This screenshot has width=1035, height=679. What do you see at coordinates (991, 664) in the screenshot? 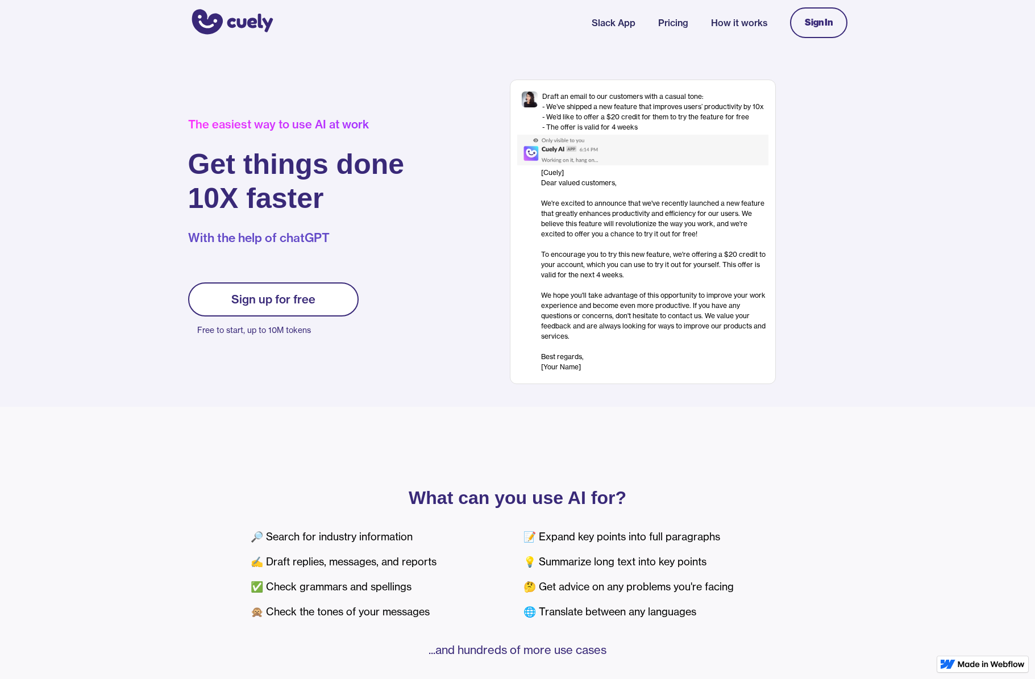
I see `img: Made in Webflow` at bounding box center [991, 664].